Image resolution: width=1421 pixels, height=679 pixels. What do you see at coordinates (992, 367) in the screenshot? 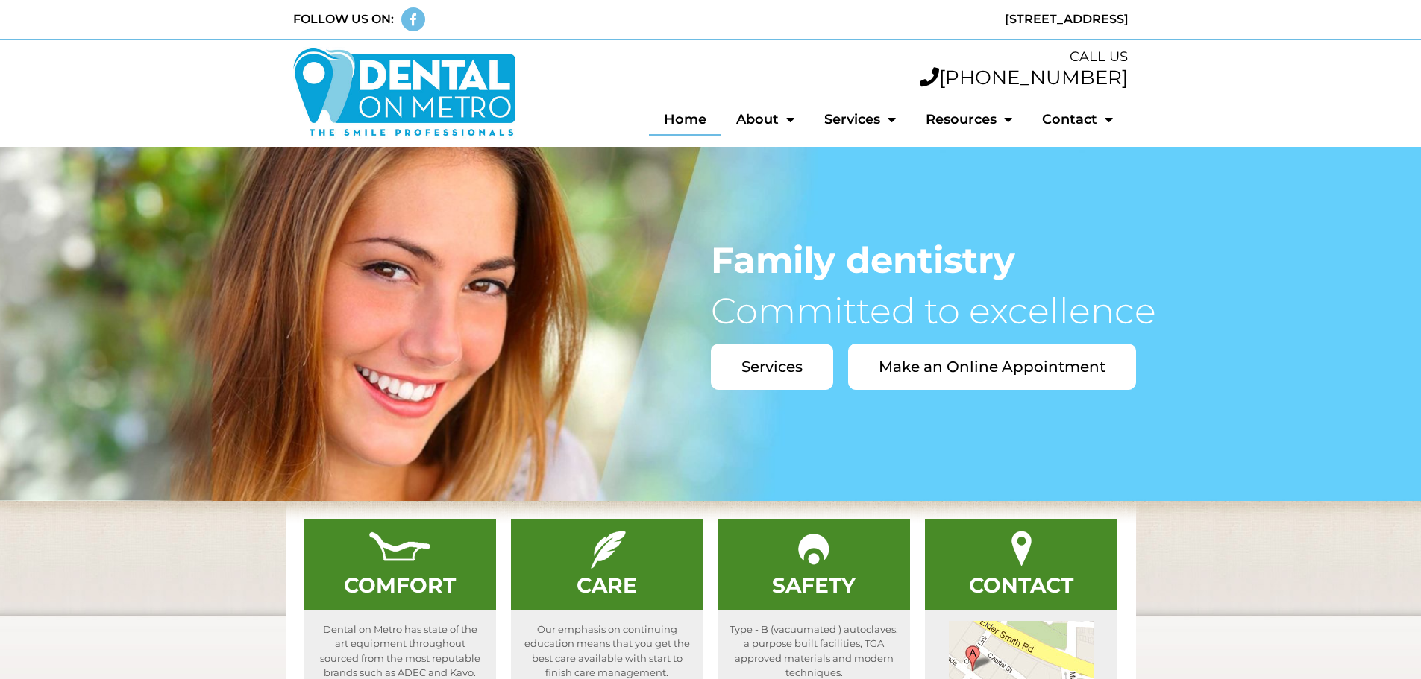
I see `a: Make an Online Appointment` at bounding box center [992, 367].